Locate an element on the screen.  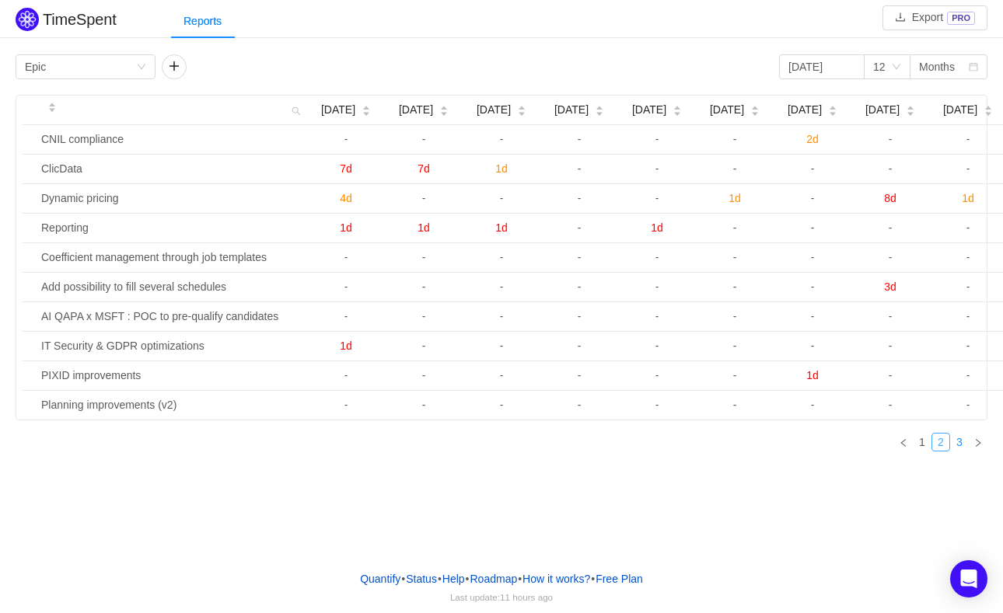
div: Reports is located at coordinates (202, 21).